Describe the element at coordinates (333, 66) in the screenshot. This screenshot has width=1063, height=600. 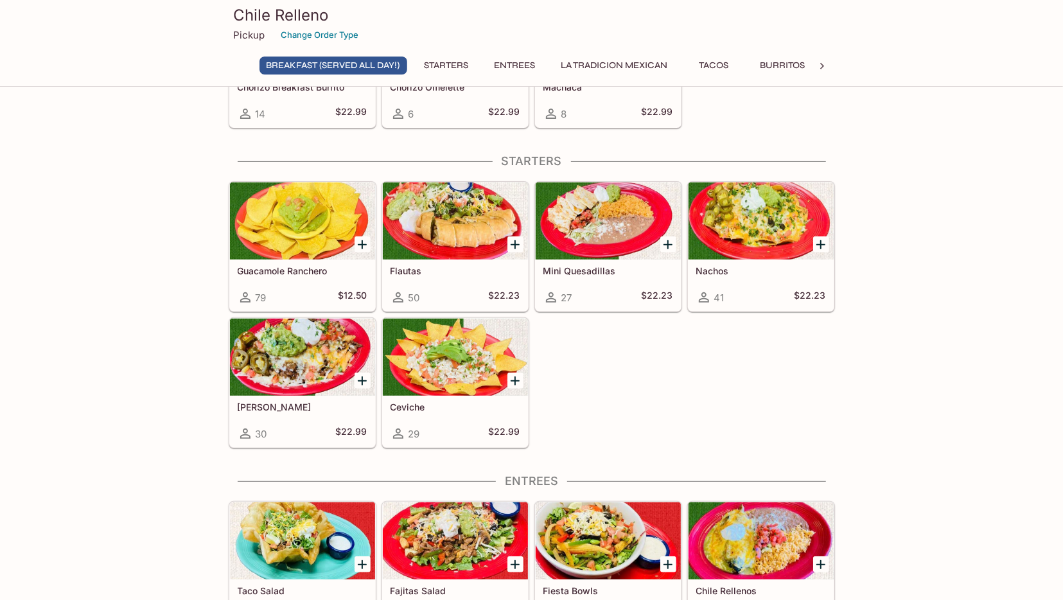
I see `button: Breakfast (Served ALL DAY!)` at that location.